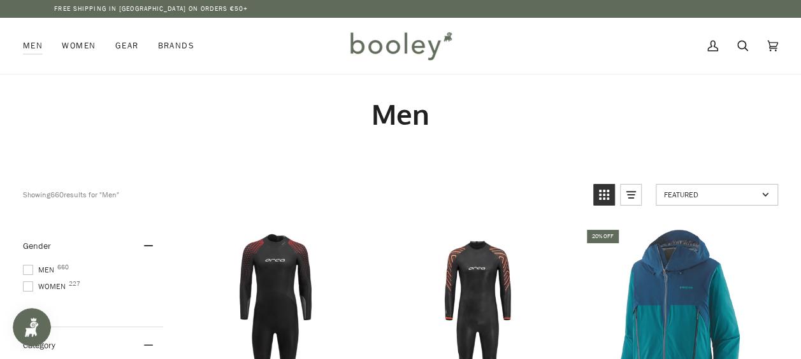  What do you see at coordinates (75, 284) in the screenshot?
I see `span: 227` at bounding box center [75, 284].